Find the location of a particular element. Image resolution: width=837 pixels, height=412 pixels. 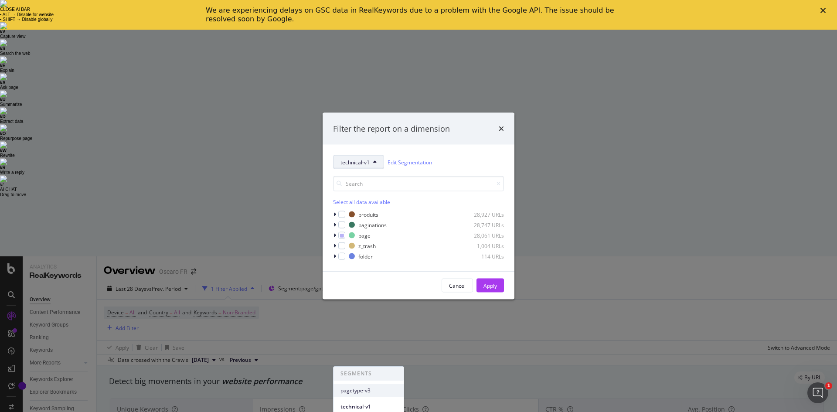

div: Fermer is located at coordinates (825, 10).